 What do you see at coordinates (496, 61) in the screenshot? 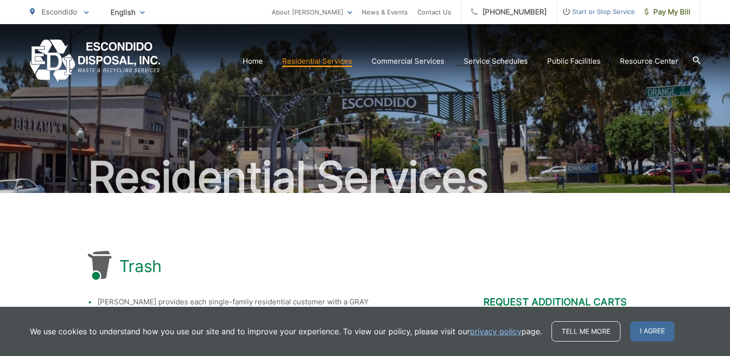
I see `a: Service Schedules` at bounding box center [496, 61].